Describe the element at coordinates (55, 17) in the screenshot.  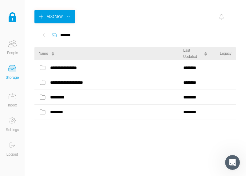
I see `div: Add New` at that location.